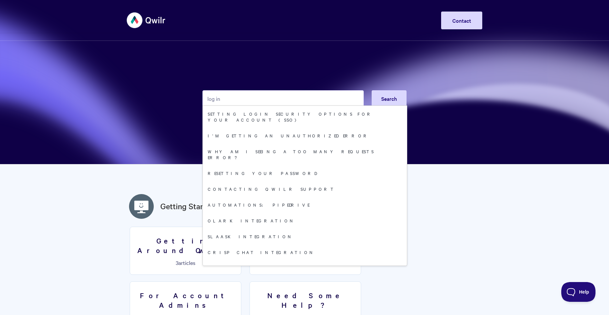  I want to click on span: Search, so click(389, 98).